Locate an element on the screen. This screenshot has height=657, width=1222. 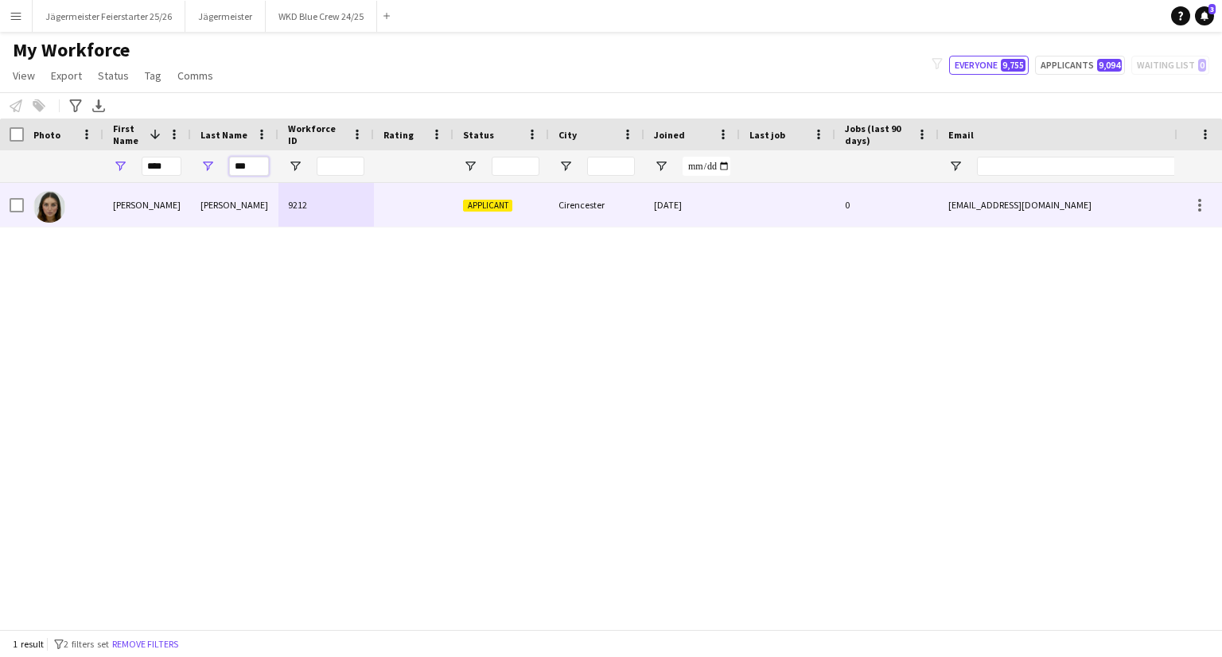
button: Remove filters is located at coordinates (145, 644).